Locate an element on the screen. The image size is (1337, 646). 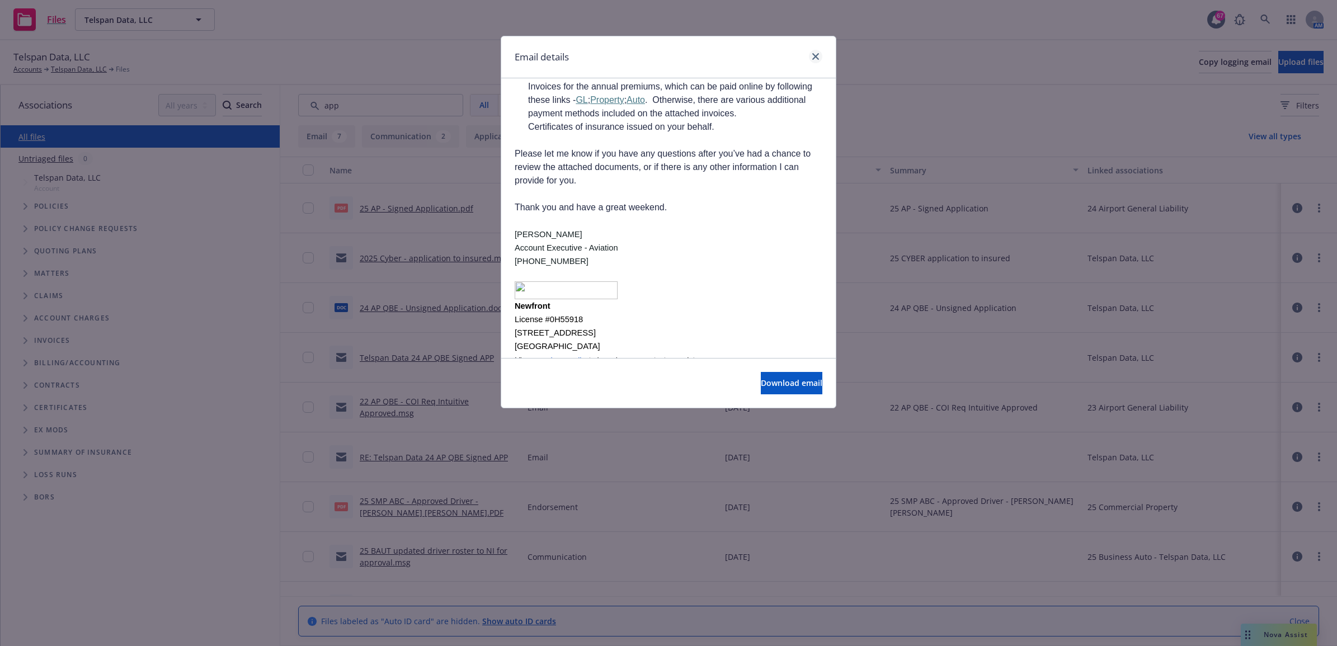
a: GL is located at coordinates (581, 100).